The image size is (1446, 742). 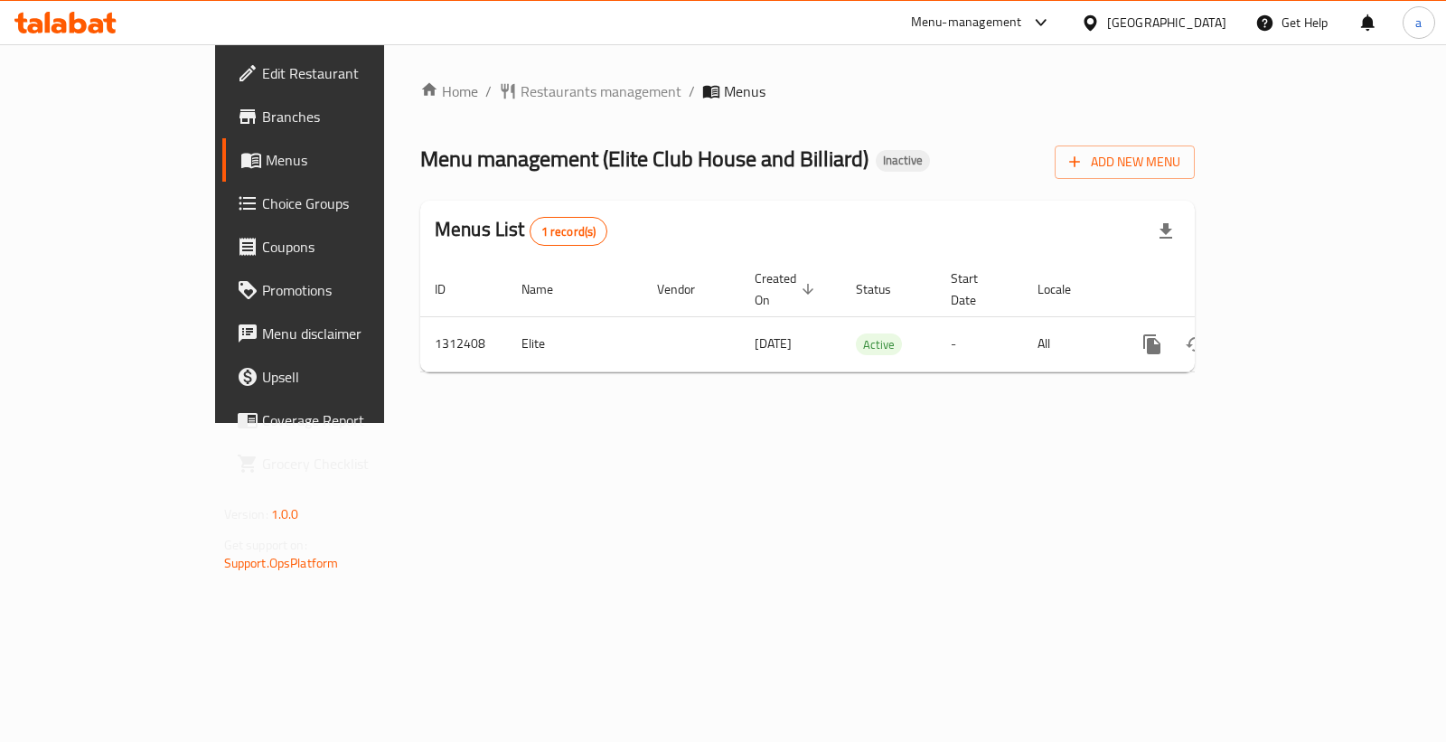 What do you see at coordinates (879, 344) in the screenshot?
I see `div: Active` at bounding box center [879, 344].